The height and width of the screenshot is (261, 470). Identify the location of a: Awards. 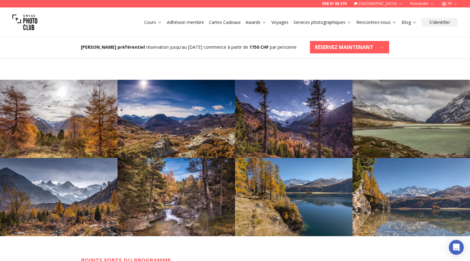
(256, 22).